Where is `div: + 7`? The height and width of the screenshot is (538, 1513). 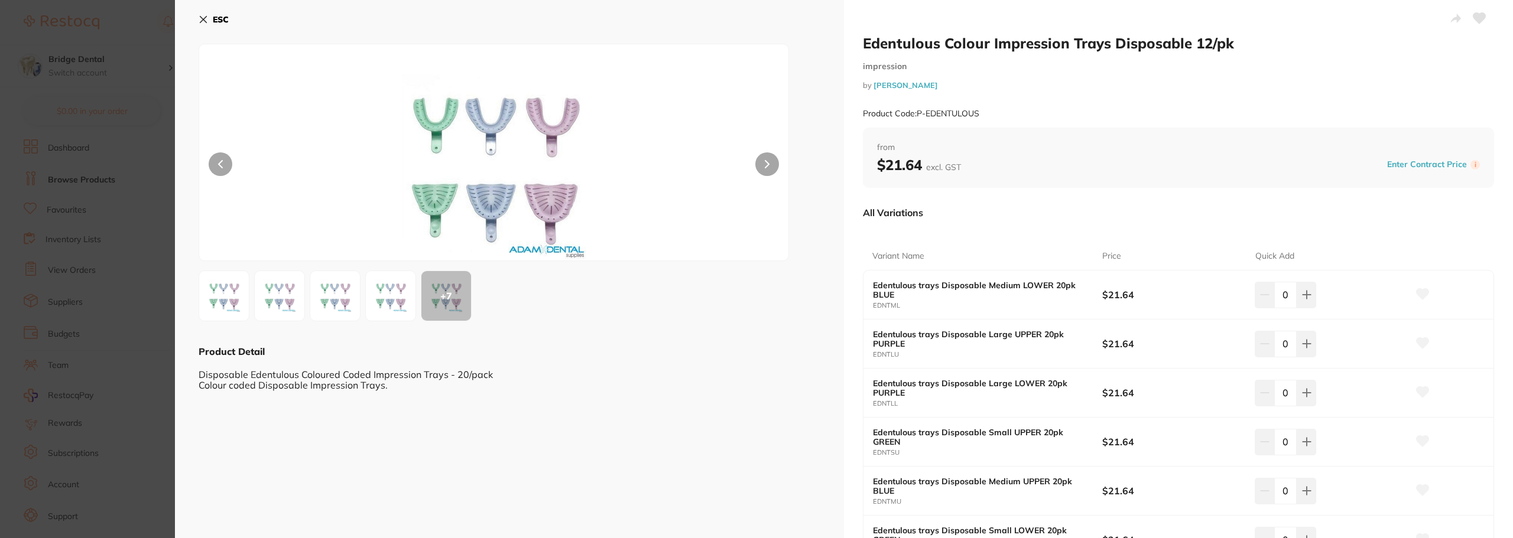 div: + 7 is located at coordinates (446, 296).